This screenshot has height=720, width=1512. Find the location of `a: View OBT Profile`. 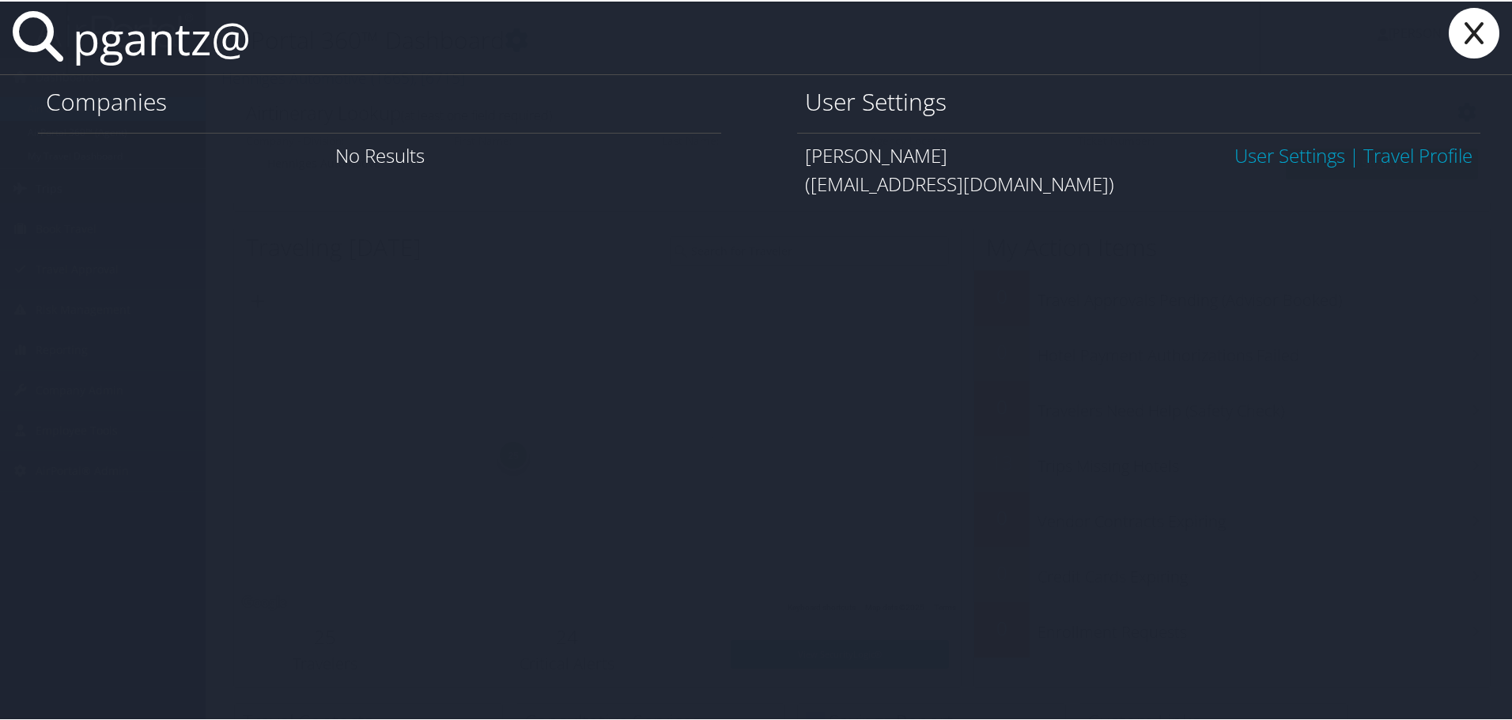

a: View OBT Profile is located at coordinates (1418, 153).